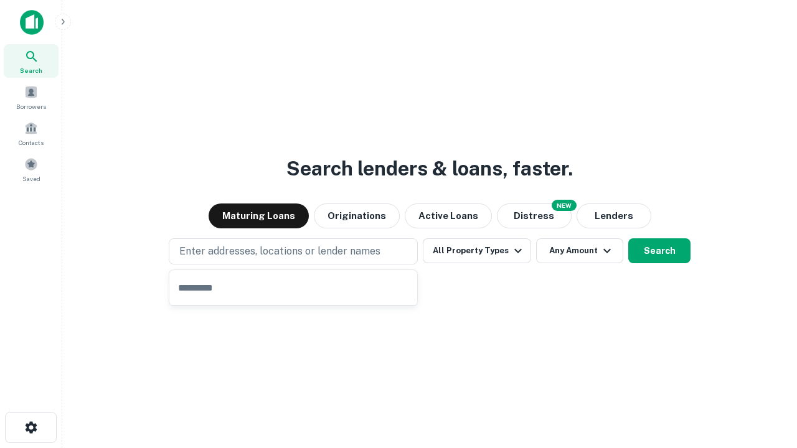  I want to click on button: Lenders, so click(614, 216).